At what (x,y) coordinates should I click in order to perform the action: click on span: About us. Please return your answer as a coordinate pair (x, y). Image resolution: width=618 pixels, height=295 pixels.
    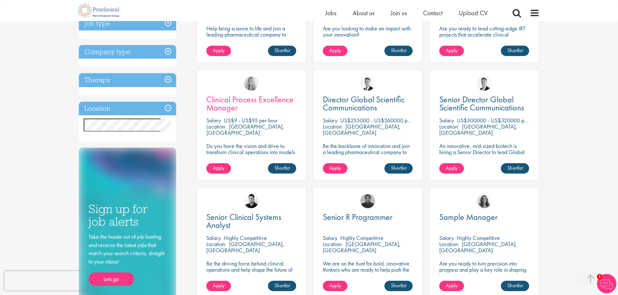
    Looking at the image, I should click on (363, 13).